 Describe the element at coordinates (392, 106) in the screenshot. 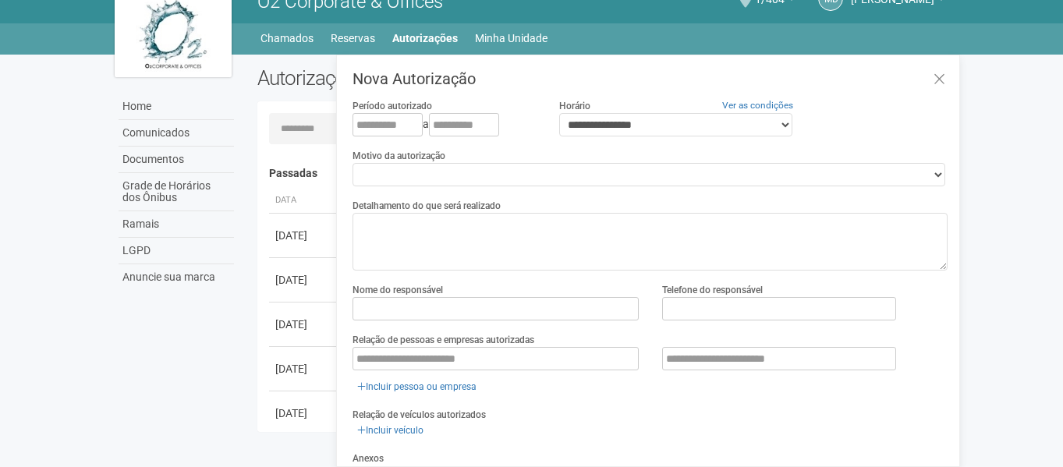

I see `label: Período autorizado` at that location.